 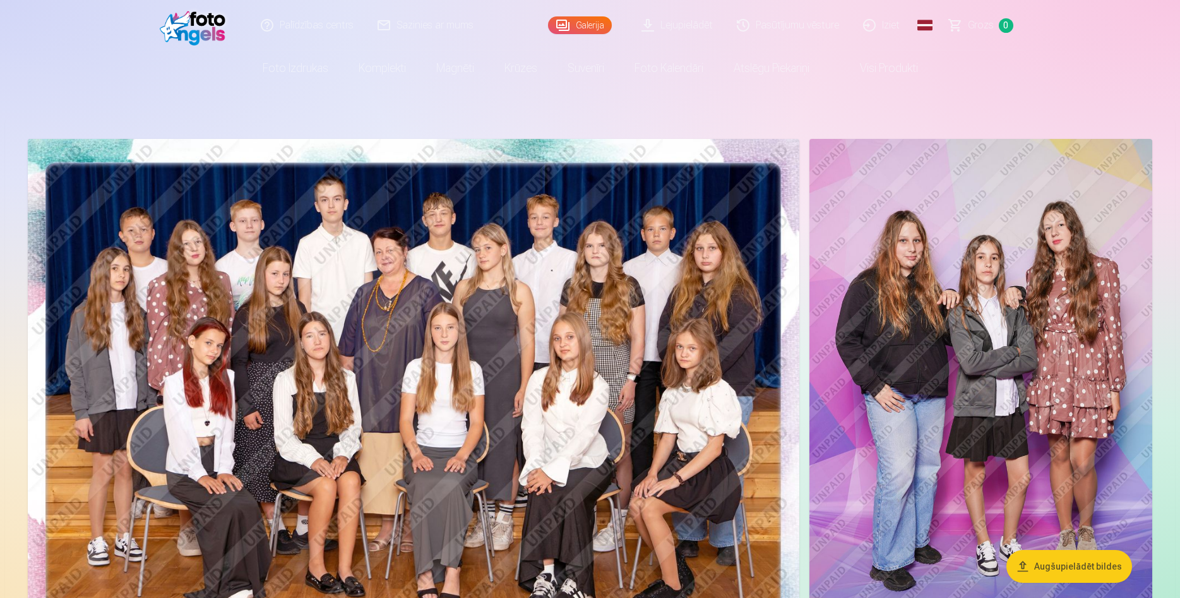 What do you see at coordinates (1069, 566) in the screenshot?
I see `button: Augšupielādēt bildes` at bounding box center [1069, 566].